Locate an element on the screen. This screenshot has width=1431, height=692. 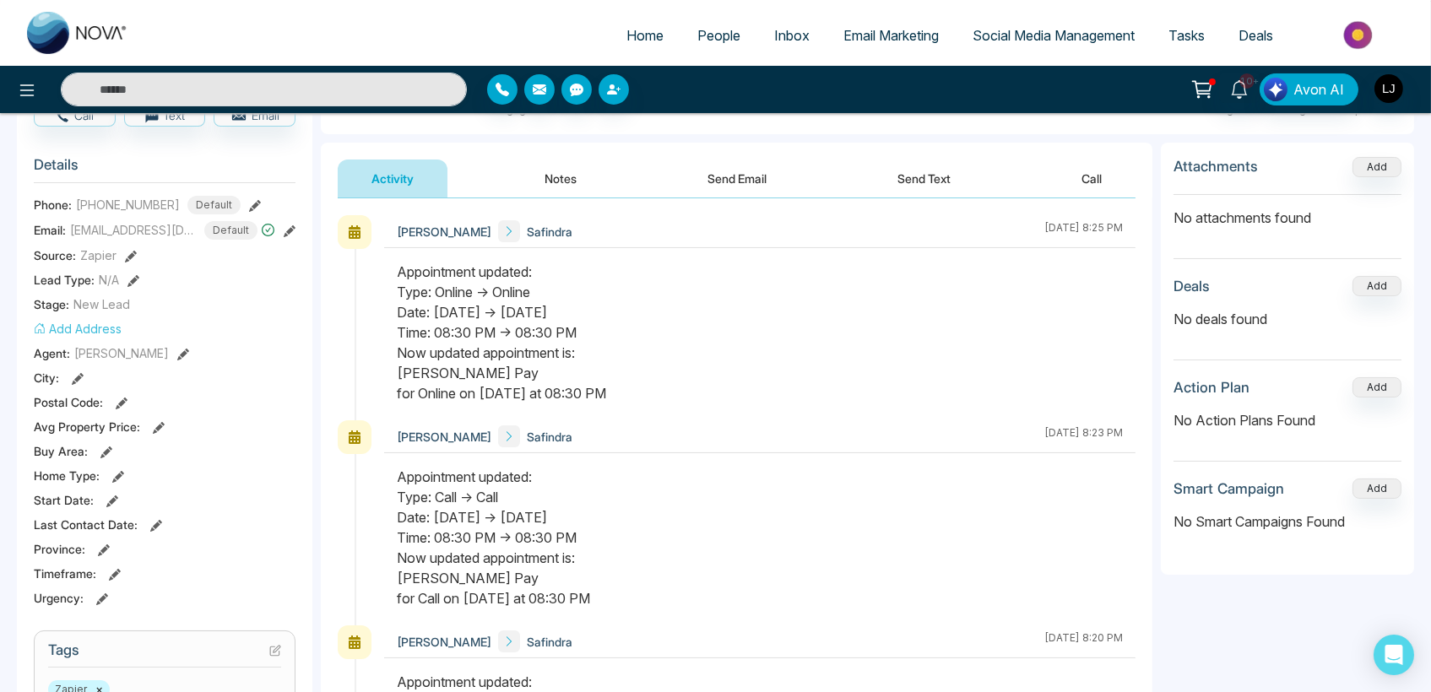
span: People is located at coordinates (719, 35).